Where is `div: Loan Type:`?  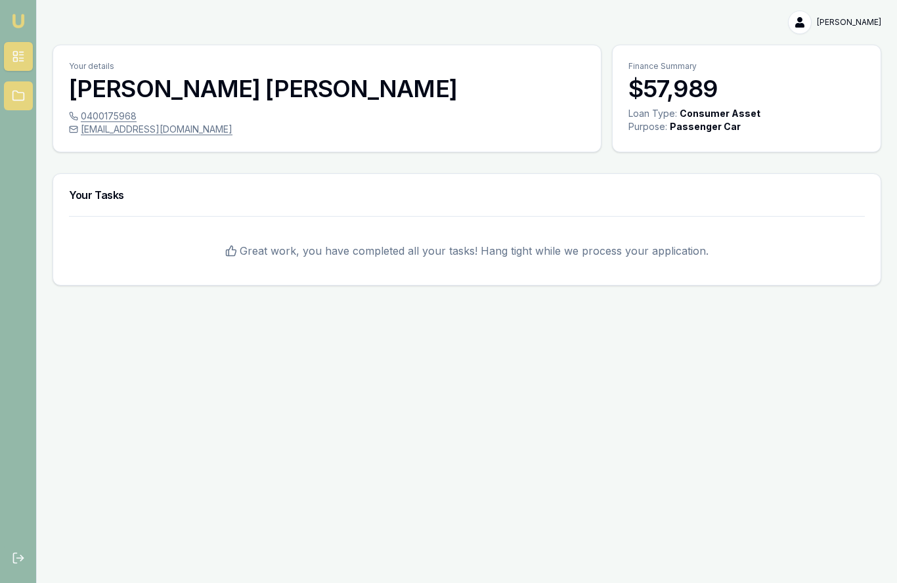
div: Loan Type: is located at coordinates (653, 114).